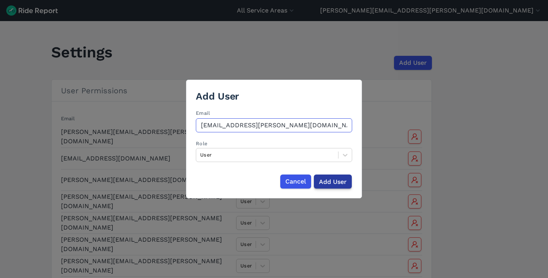 Image resolution: width=548 pixels, height=278 pixels. Describe the element at coordinates (274, 113) in the screenshot. I see `label: Email` at that location.